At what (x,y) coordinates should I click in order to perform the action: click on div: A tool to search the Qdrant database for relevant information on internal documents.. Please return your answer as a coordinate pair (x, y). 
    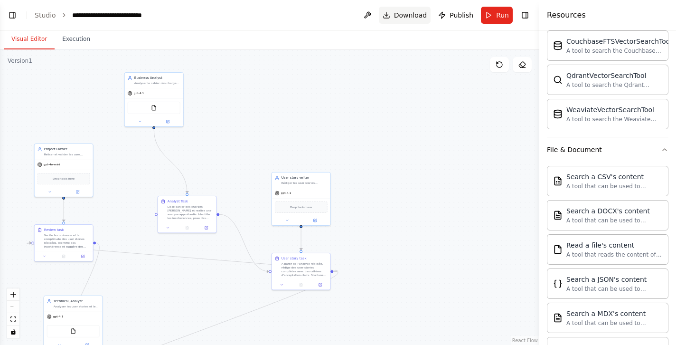
    Looking at the image, I should click on (615, 85).